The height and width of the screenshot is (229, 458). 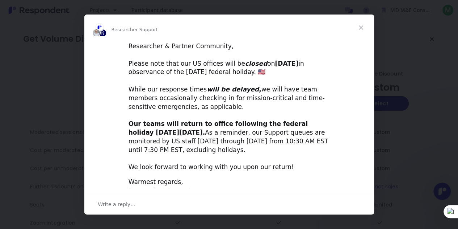 What do you see at coordinates (103, 33) in the screenshot?
I see `div: R` at bounding box center [103, 33].